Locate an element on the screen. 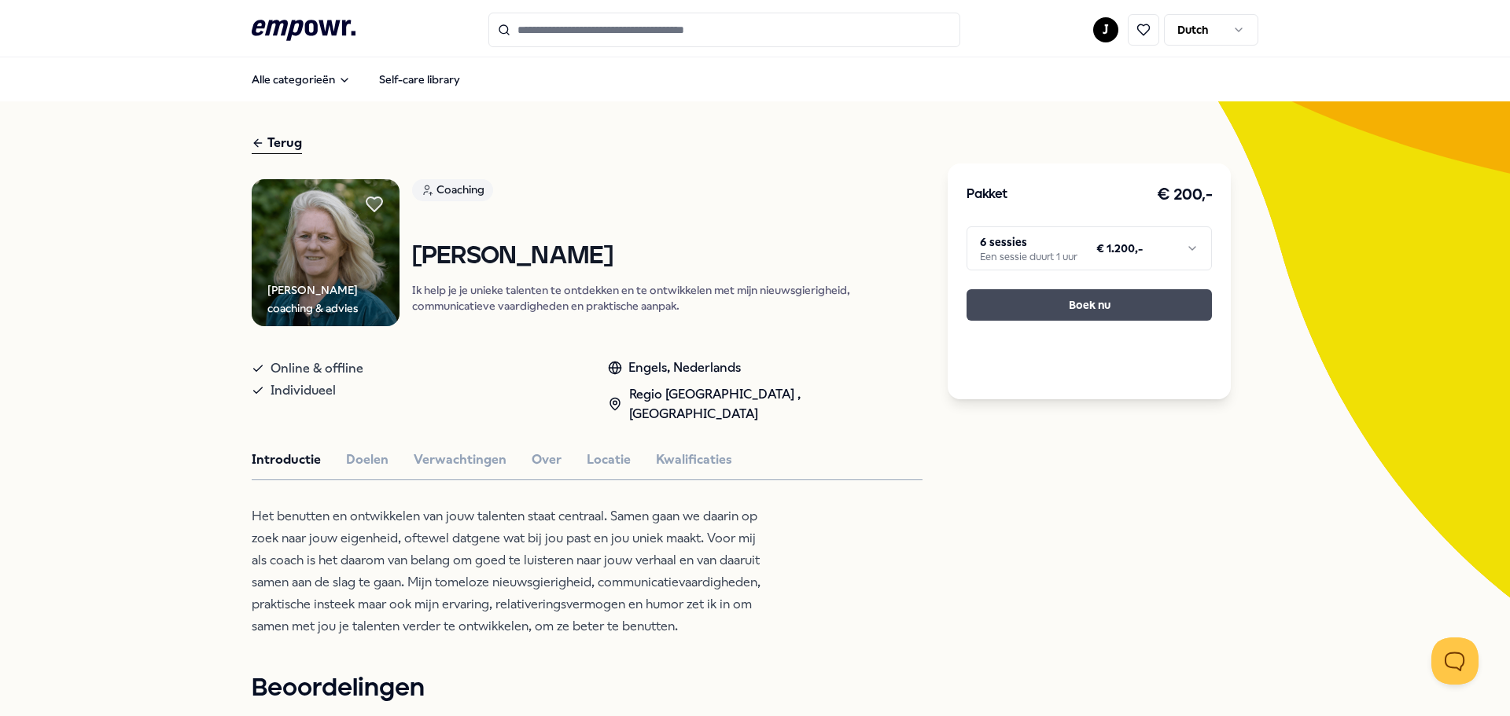 The height and width of the screenshot is (716, 1510). button: Doelen is located at coordinates (367, 460).